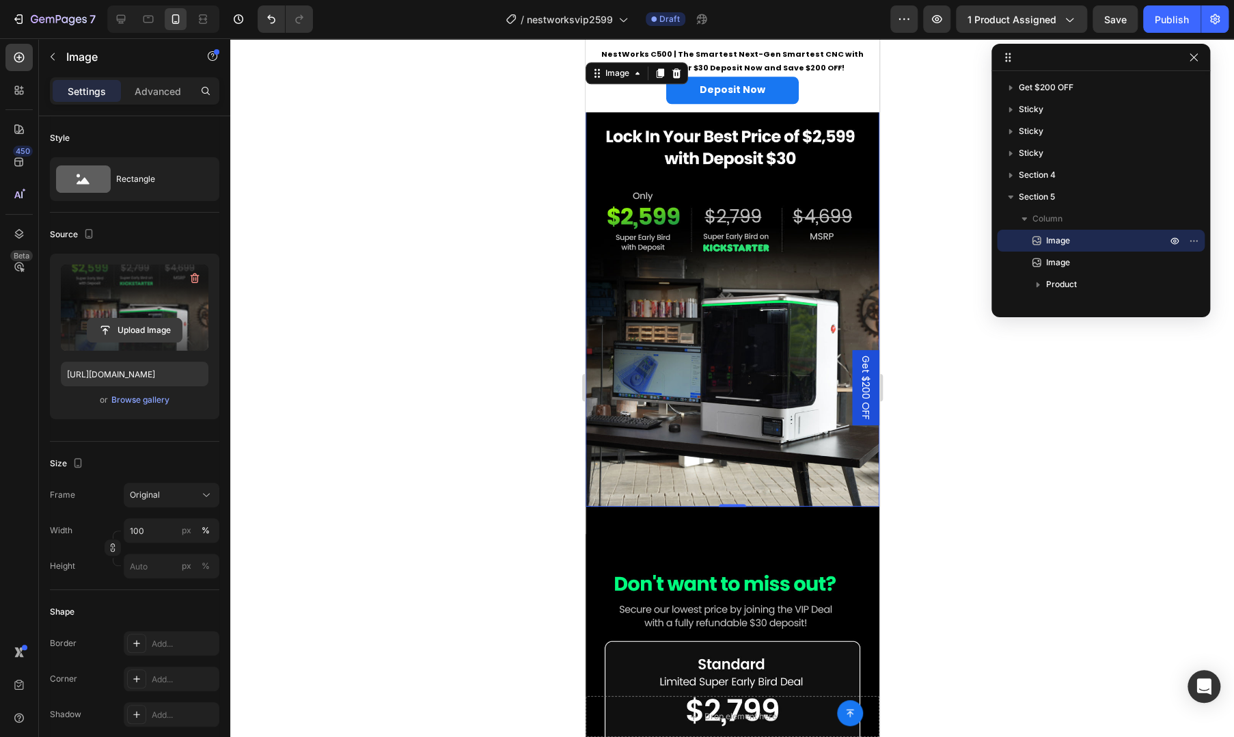 This screenshot has height=737, width=1234. I want to click on input: https://example.com/image.jpg, so click(135, 374).